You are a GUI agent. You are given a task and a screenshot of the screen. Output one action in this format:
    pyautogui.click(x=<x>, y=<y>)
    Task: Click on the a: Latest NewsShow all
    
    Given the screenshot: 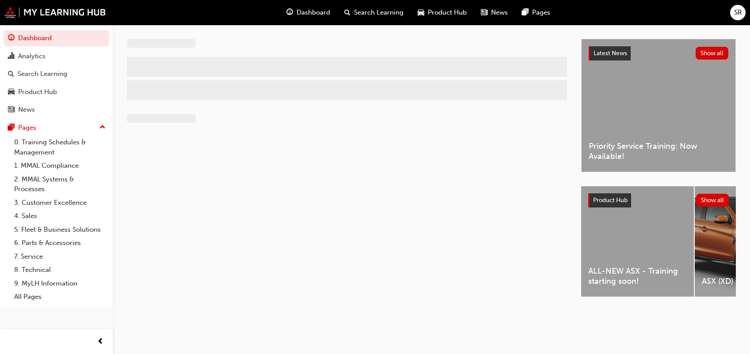 What is the action you would take?
    pyautogui.click(x=658, y=53)
    